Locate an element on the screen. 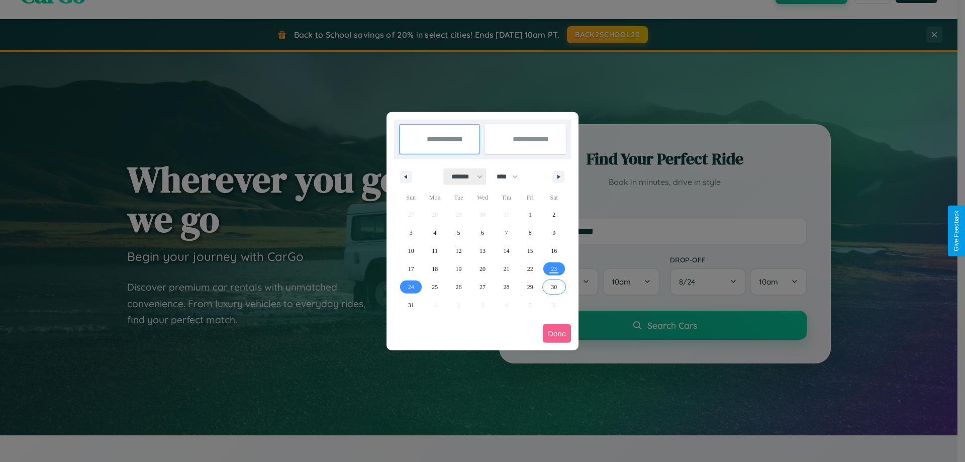  span: 28 is located at coordinates (506, 287).